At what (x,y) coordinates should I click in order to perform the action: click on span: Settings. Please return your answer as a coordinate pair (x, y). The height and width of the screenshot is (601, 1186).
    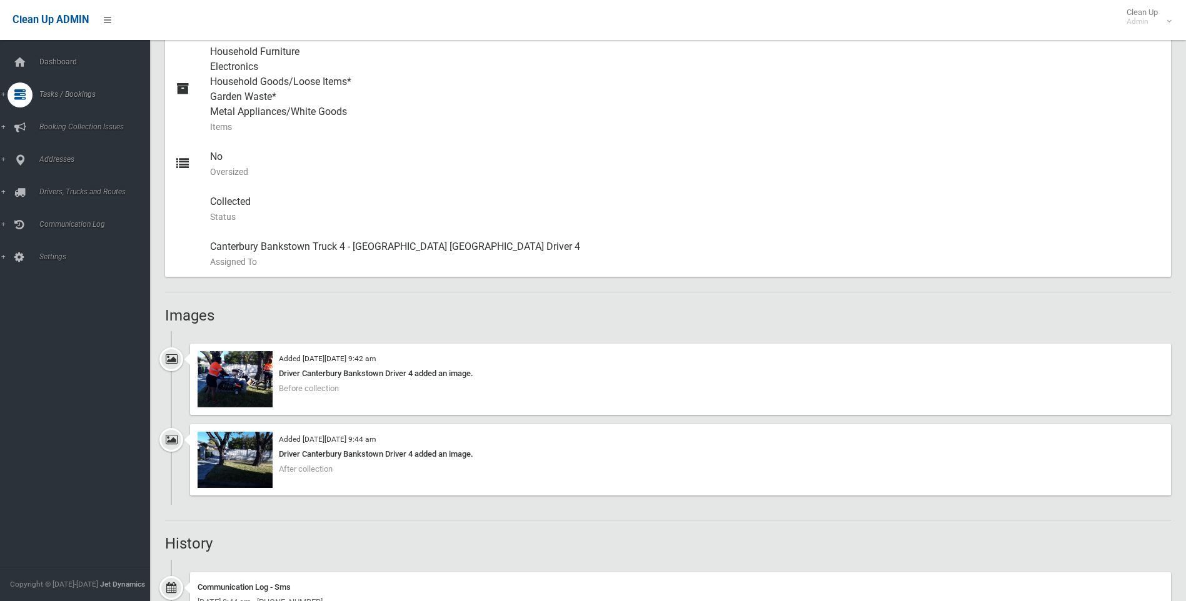
    Looking at the image, I should click on (97, 257).